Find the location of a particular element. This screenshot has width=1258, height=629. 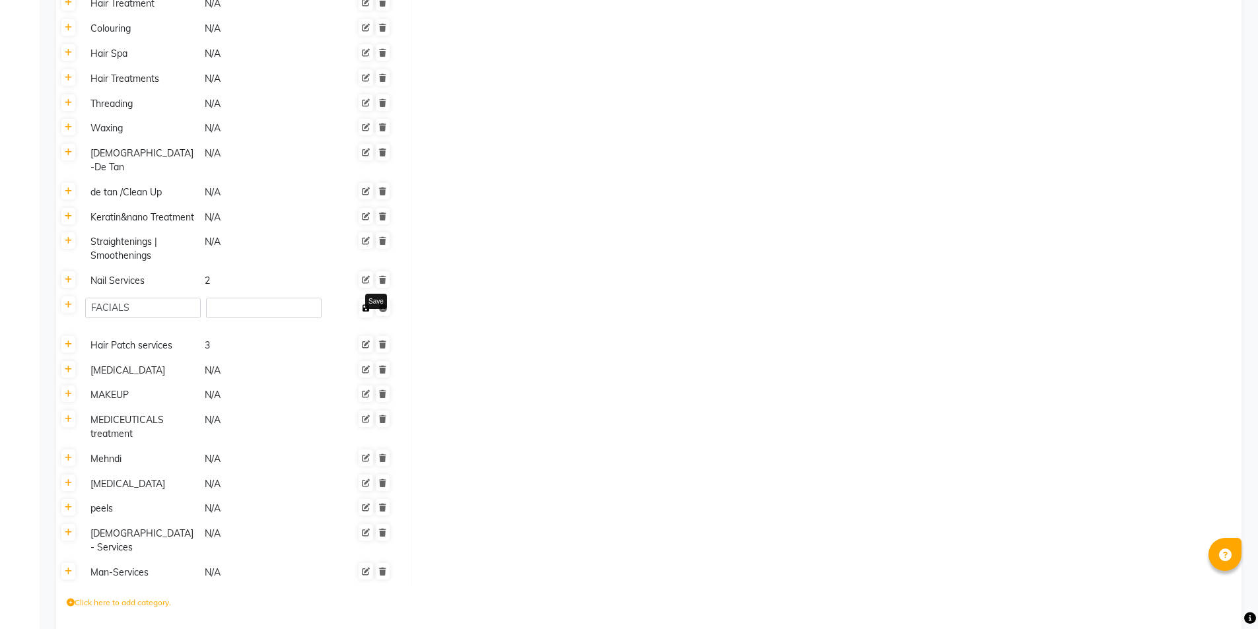

label: Click here to add category. is located at coordinates (119, 603).